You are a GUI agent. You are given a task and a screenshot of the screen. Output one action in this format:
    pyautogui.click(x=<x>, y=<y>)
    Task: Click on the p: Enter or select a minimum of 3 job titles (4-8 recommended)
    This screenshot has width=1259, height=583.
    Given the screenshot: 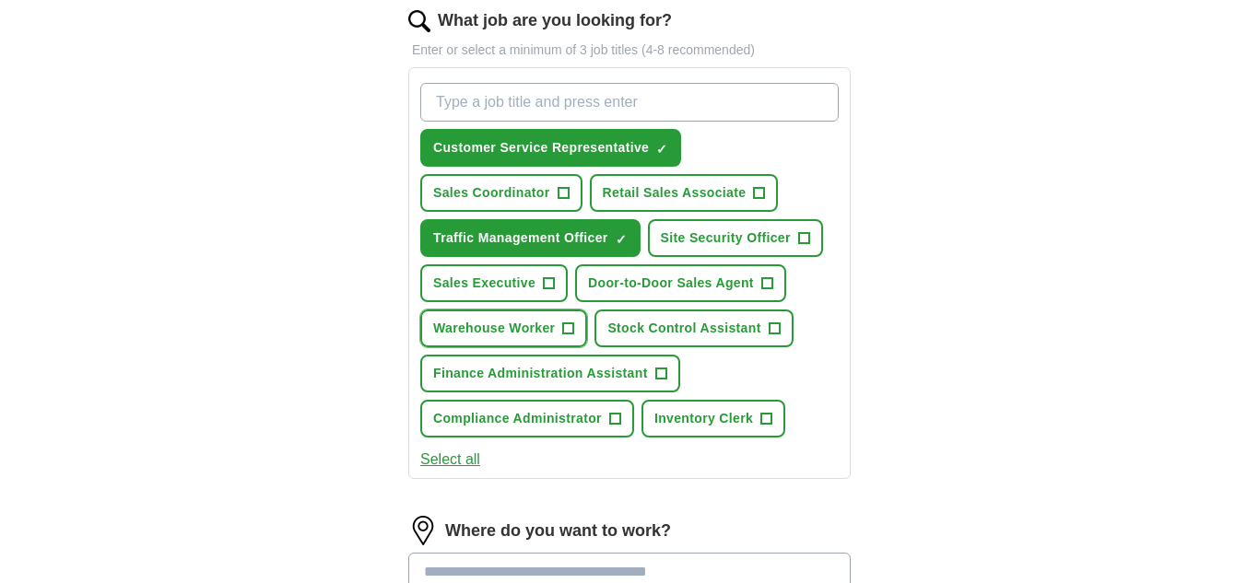 What is the action you would take?
    pyautogui.click(x=629, y=50)
    